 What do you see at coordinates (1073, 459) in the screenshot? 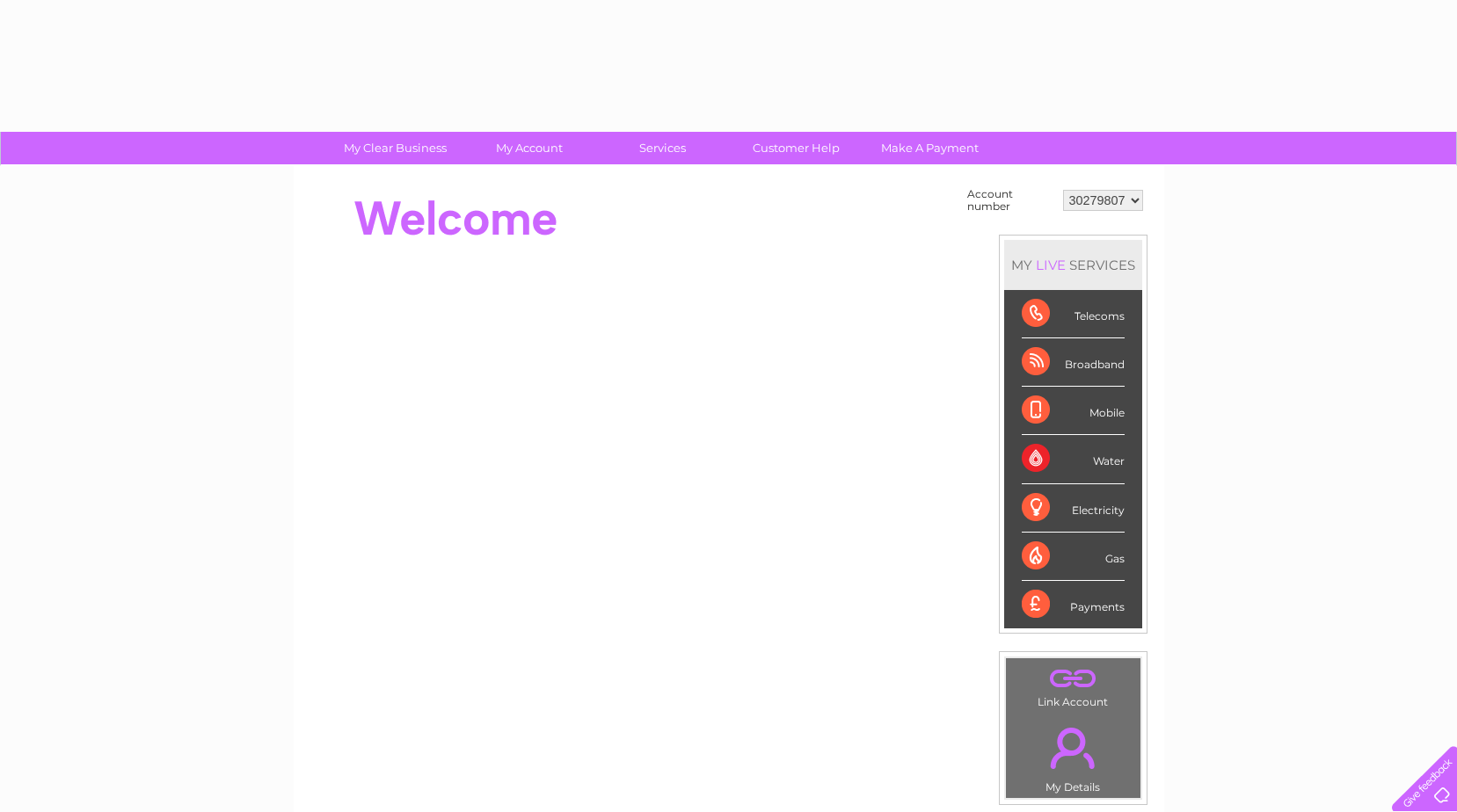
I see `div: Water` at bounding box center [1073, 459].